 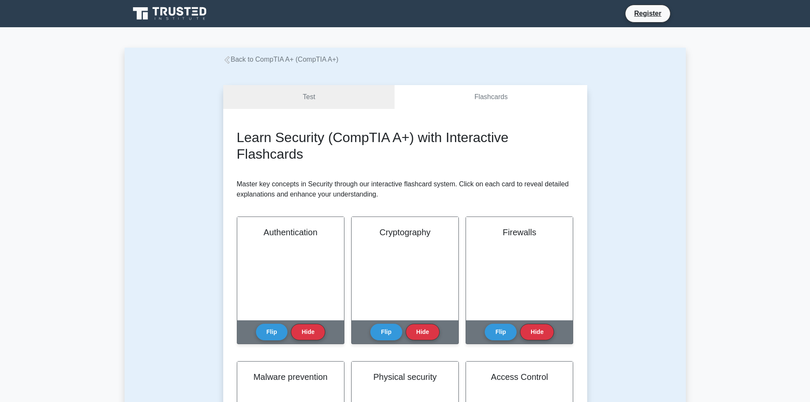 What do you see at coordinates (290, 232) in the screenshot?
I see `h2: Authentication` at bounding box center [290, 232].